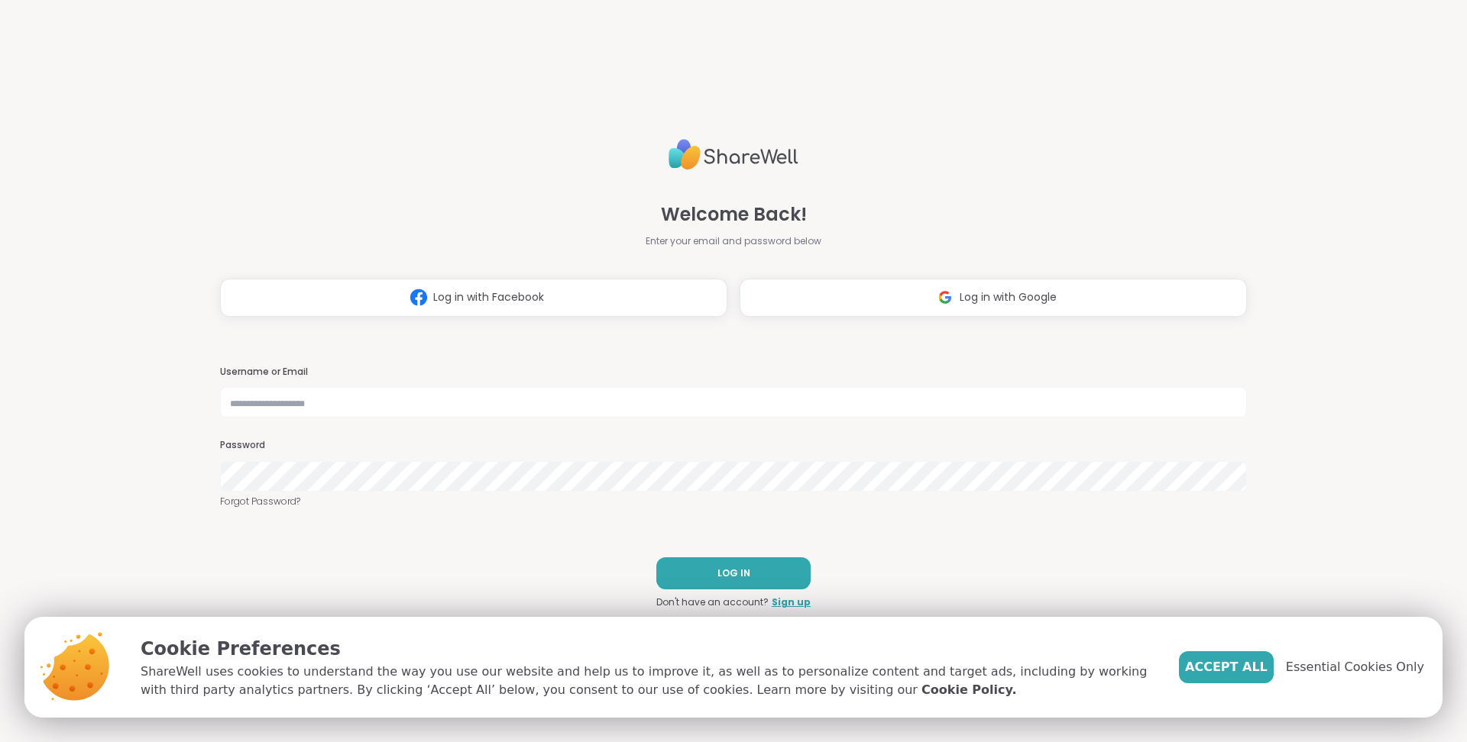 This screenshot has height=742, width=1467. Describe the element at coordinates (1226, 668) in the screenshot. I see `button: Accept All` at that location.